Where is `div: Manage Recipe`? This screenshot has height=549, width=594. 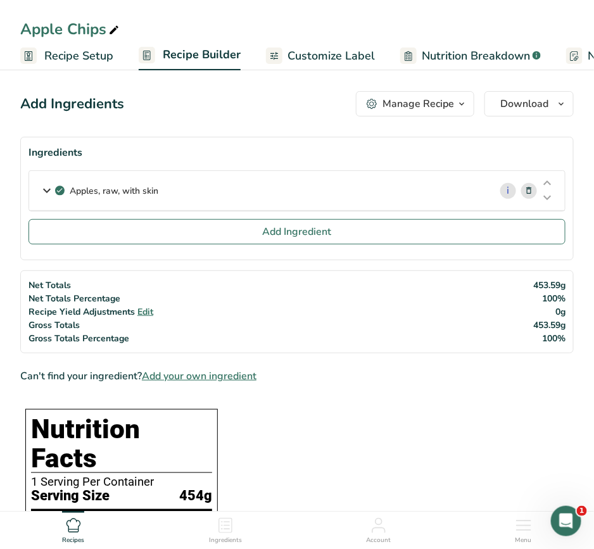
div: Manage Recipe is located at coordinates (418, 104).